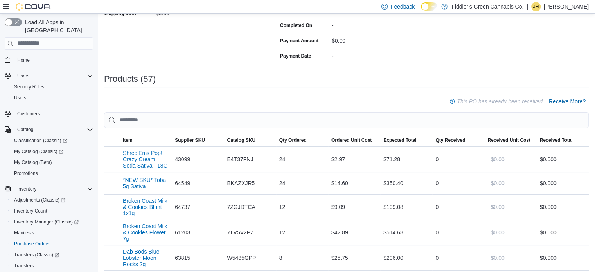 The image size is (595, 272). What do you see at coordinates (302, 207) in the screenshot?
I see `div: 12` at bounding box center [302, 207].